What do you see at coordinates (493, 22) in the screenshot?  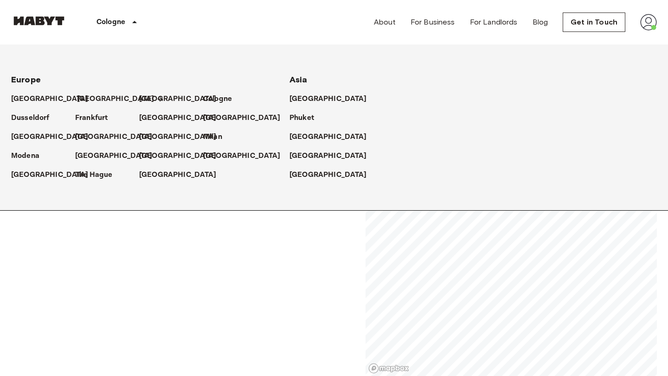 I see `a: For Landlords` at bounding box center [493, 22].